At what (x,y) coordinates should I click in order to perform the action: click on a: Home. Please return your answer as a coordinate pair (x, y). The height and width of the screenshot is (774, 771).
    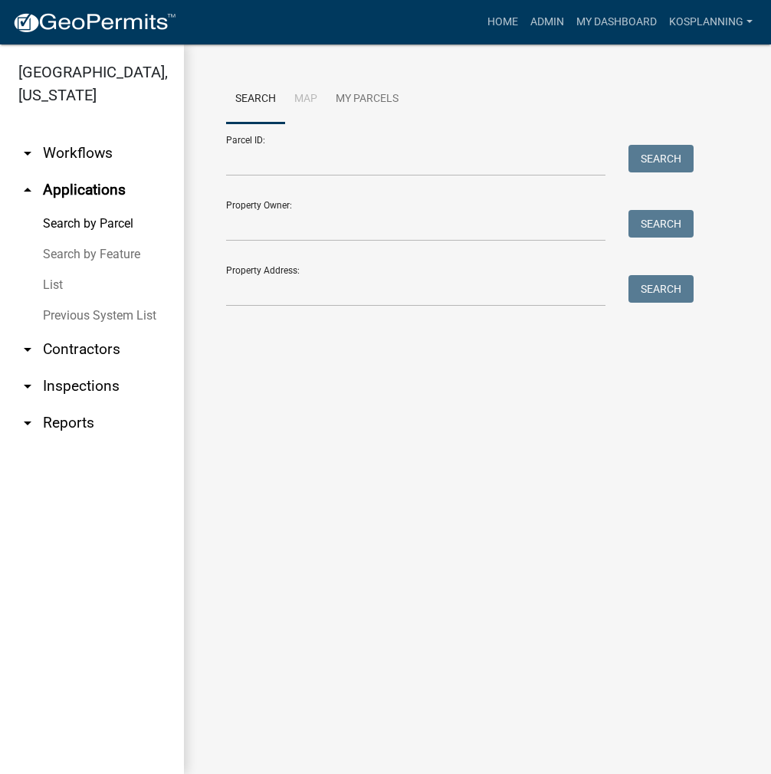
    Looking at the image, I should click on (503, 22).